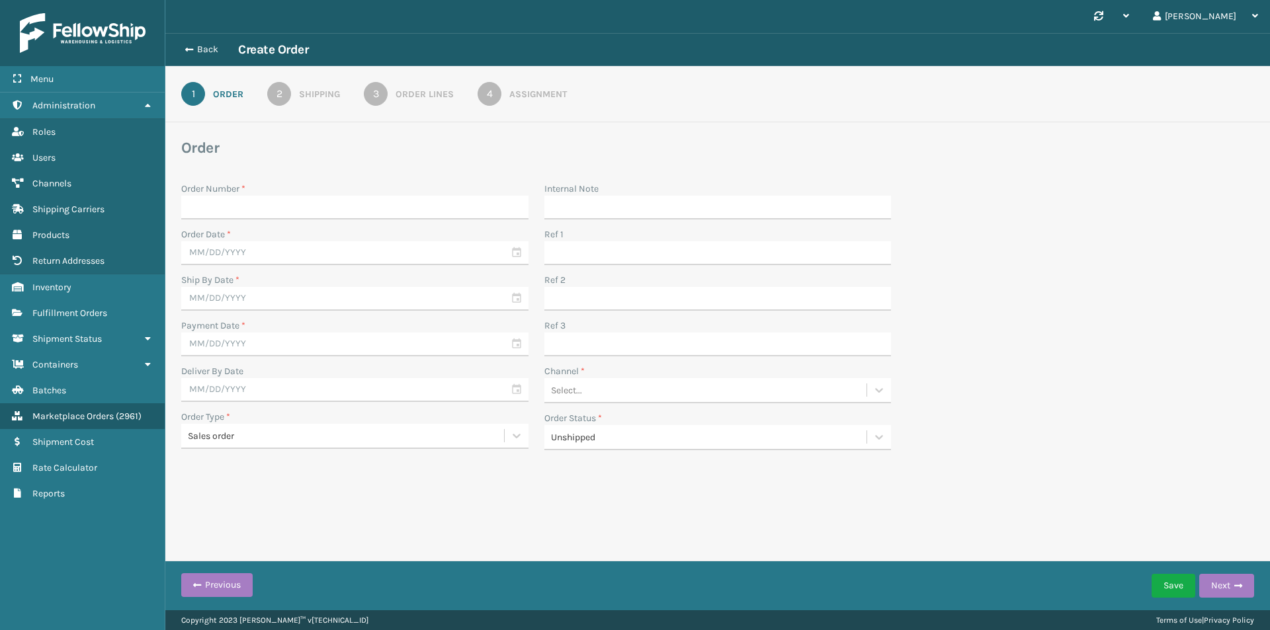 The image size is (1270, 630). What do you see at coordinates (48, 494) in the screenshot?
I see `span: Reports` at bounding box center [48, 494].